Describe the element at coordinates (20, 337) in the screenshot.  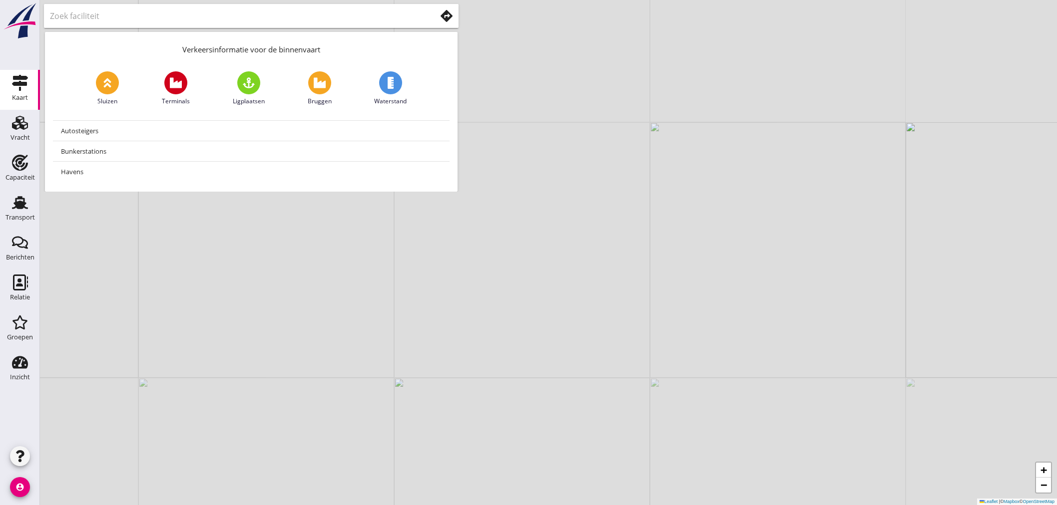
I see `div: Groepen` at that location.